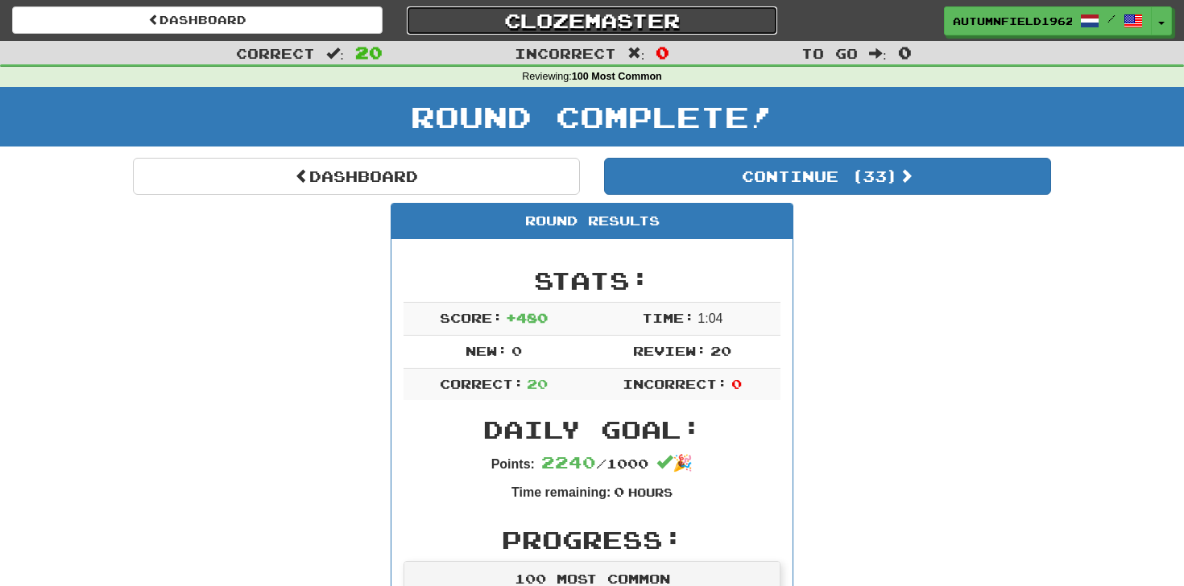  Describe the element at coordinates (592, 540) in the screenshot. I see `h2: Progress:` at that location.